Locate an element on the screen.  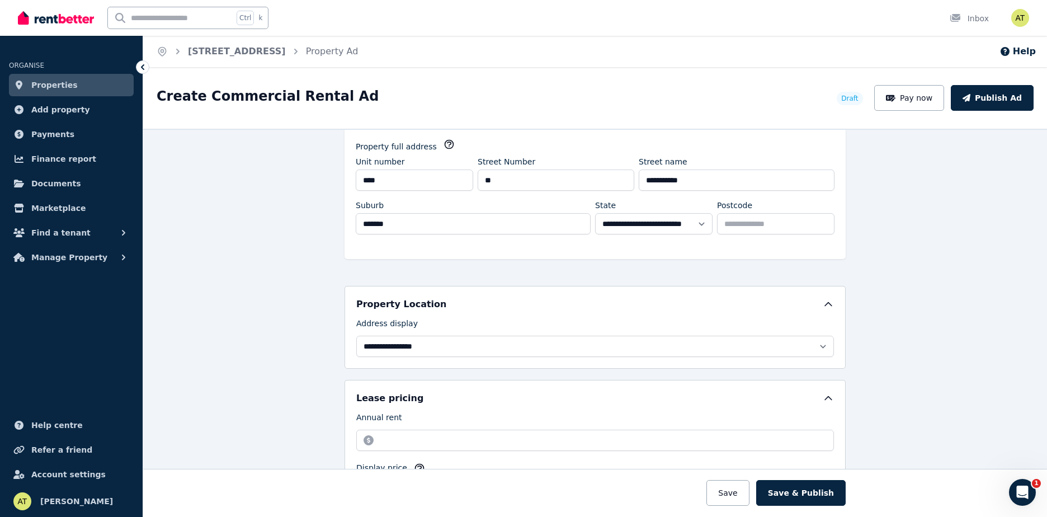
span: Properties is located at coordinates (54, 85).